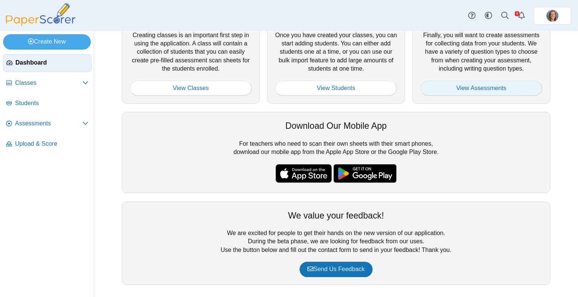  I want to click on a: ps.WNEQT33M2D3P2Tkp, so click(552, 16).